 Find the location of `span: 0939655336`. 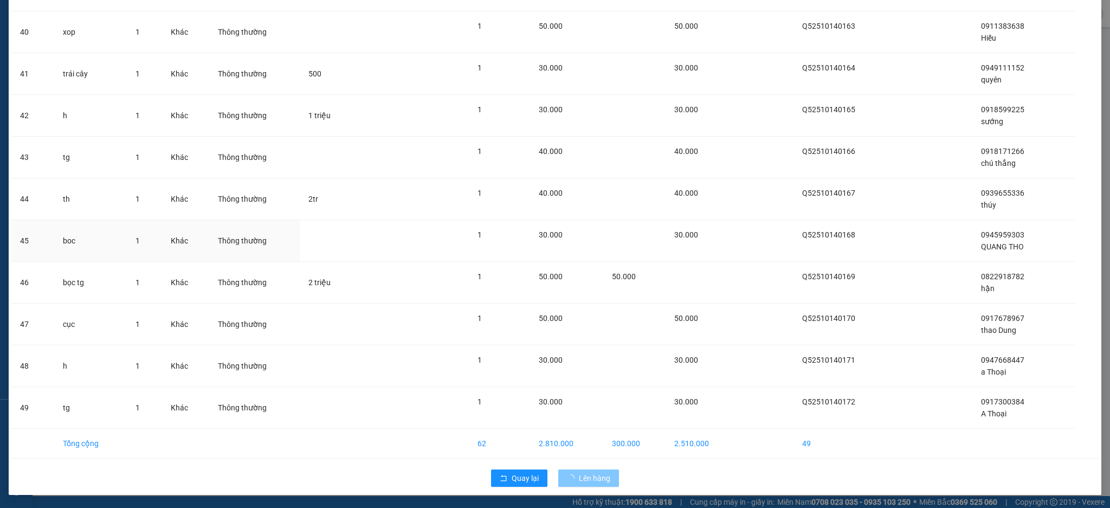

span: 0939655336 is located at coordinates (1003, 193).